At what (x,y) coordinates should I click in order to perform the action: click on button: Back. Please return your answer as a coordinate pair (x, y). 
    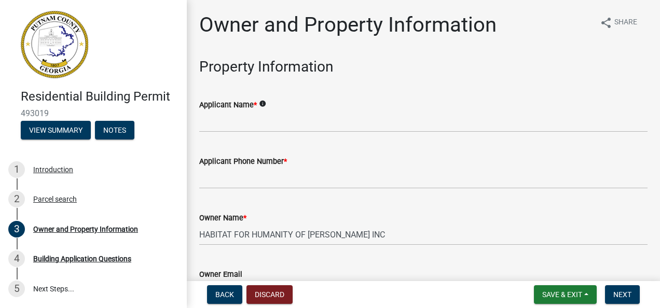
    Looking at the image, I should click on (225, 295).